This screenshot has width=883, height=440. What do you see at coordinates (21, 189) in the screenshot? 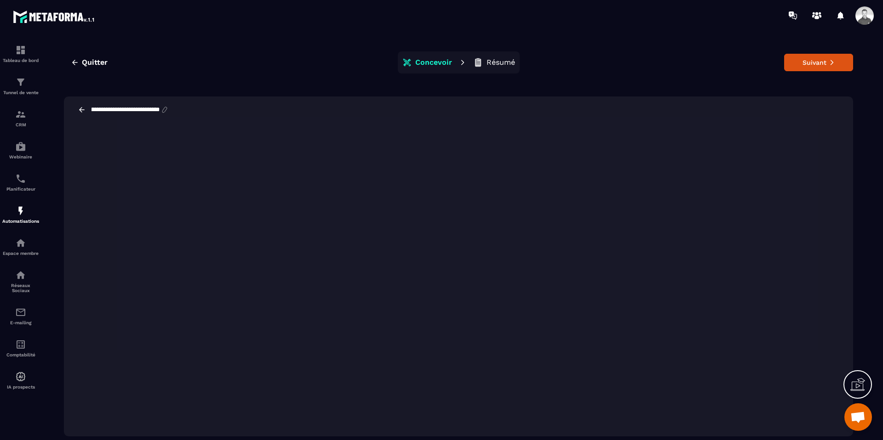
I see `p: Planificateur` at bounding box center [21, 189].